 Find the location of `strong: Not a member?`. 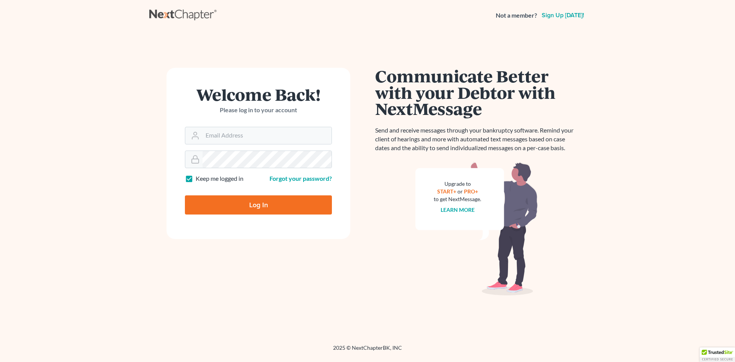

strong: Not a member? is located at coordinates (516, 15).